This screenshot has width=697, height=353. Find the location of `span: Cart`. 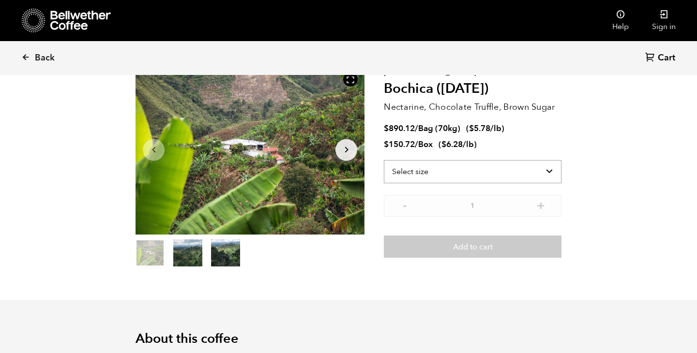

span: Cart is located at coordinates (667, 58).